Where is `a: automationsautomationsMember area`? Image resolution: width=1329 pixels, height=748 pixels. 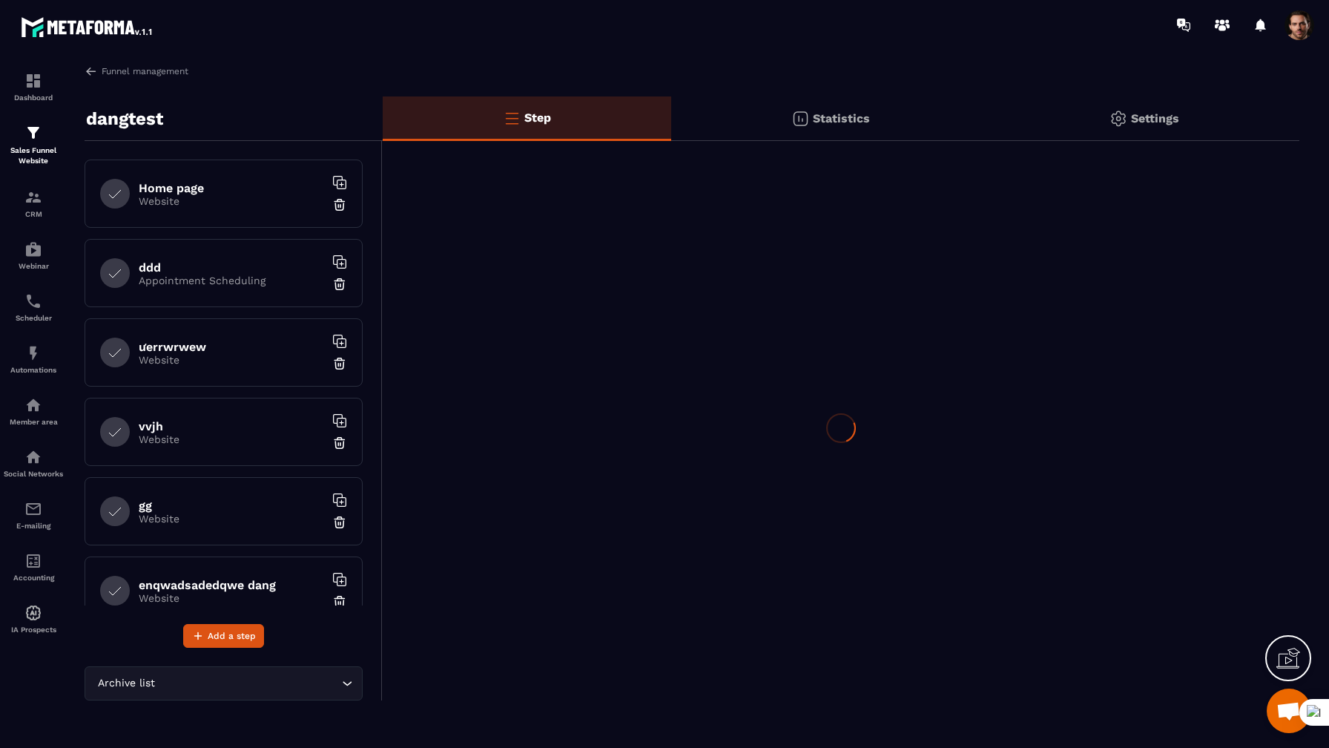
a: automationsautomationsMember area is located at coordinates (33, 411).